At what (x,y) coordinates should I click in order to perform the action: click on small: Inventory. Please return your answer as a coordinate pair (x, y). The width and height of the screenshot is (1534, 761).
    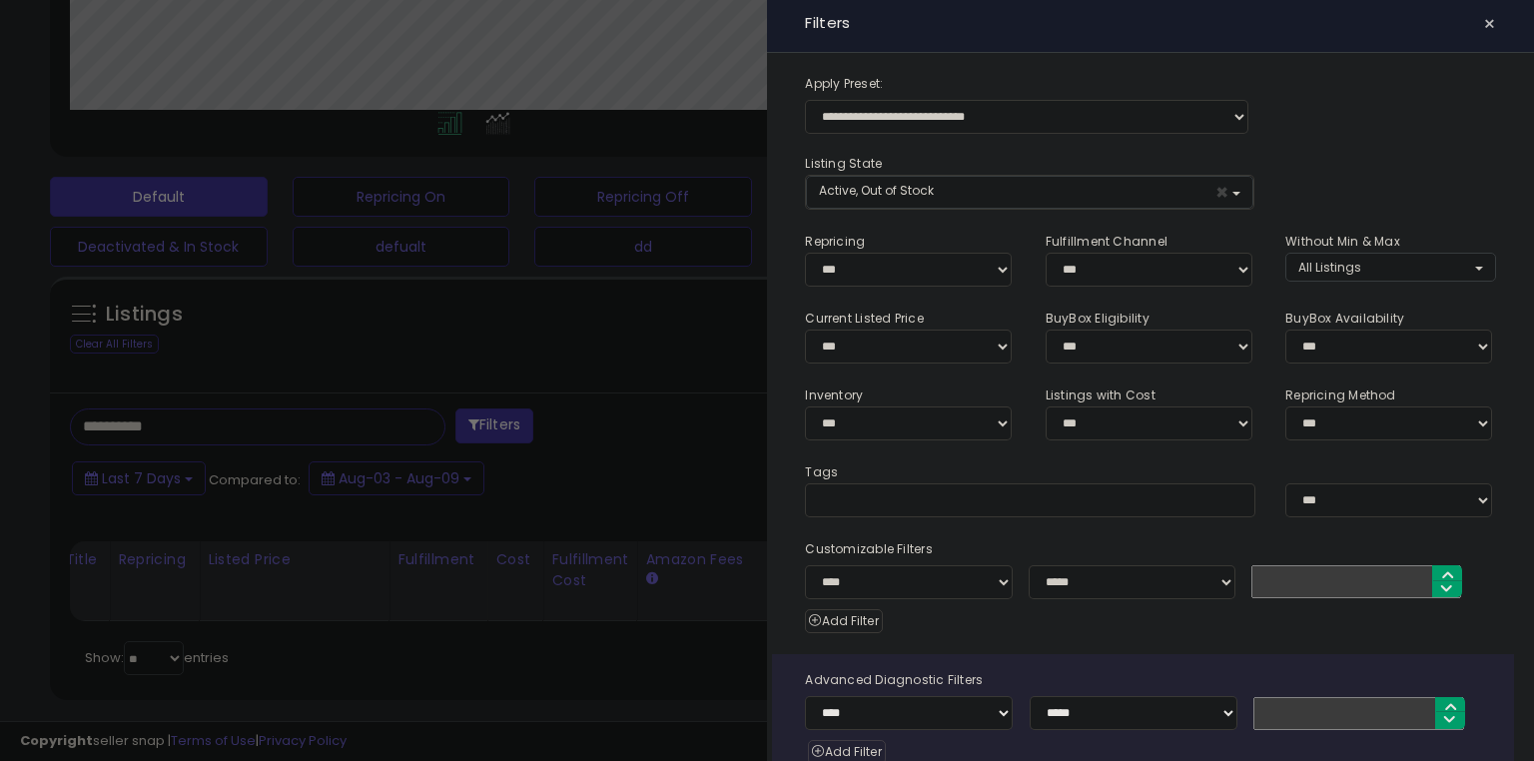
    Looking at the image, I should click on (834, 395).